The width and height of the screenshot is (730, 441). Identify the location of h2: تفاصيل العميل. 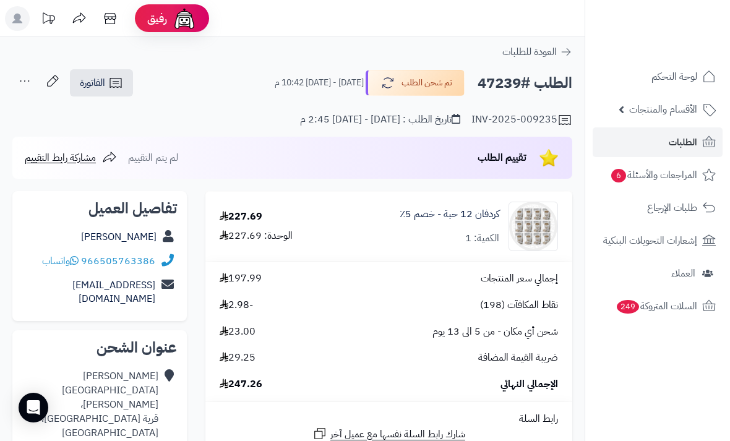
(100, 209).